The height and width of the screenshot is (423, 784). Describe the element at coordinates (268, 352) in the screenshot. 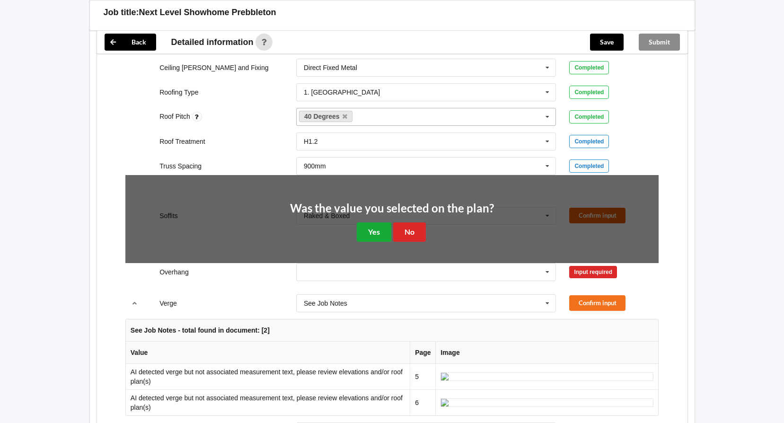

I see `th: Value` at that location.